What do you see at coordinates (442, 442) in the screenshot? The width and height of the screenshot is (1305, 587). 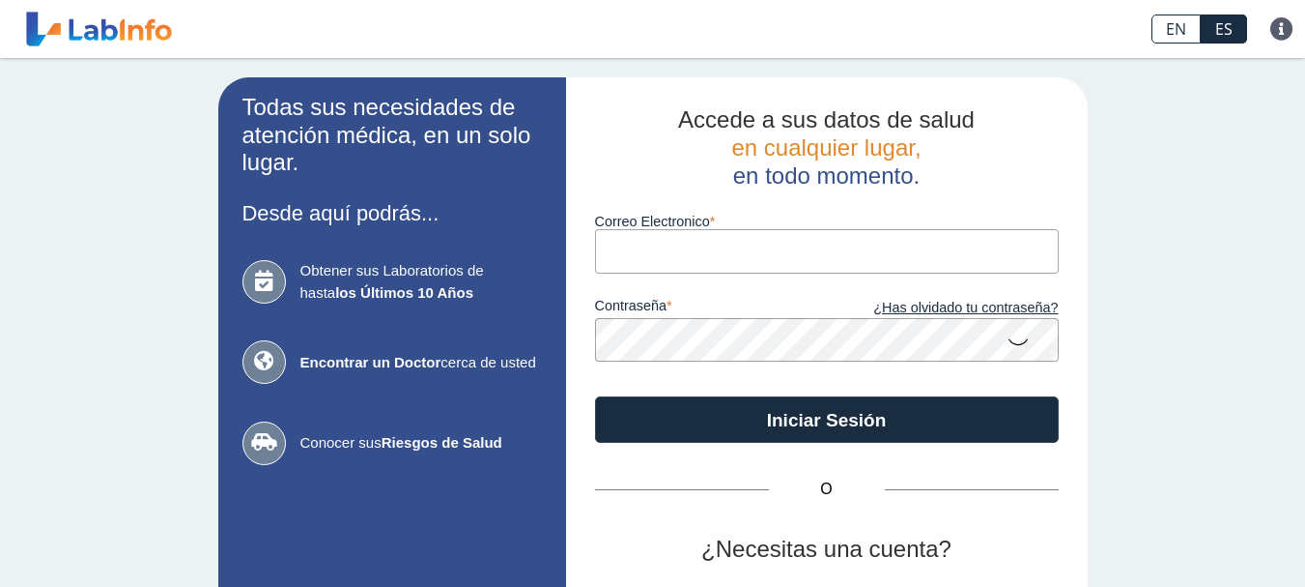 I see `b: Riesgos de Salud` at bounding box center [442, 442].